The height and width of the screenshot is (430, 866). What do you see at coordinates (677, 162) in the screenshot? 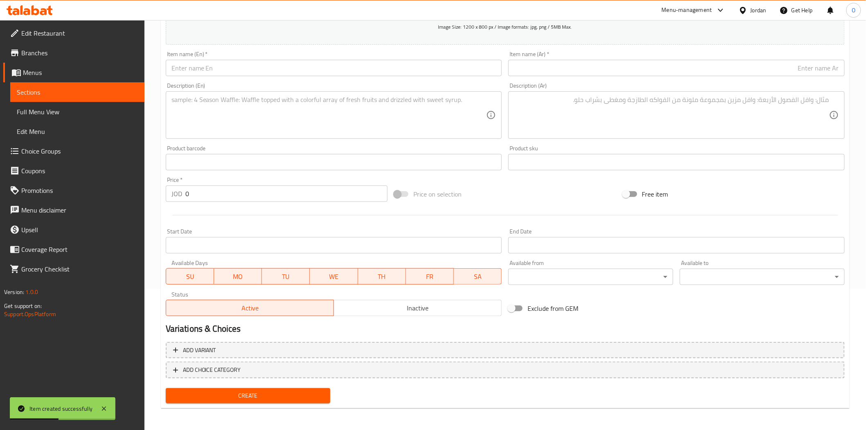
I see `input: Please enter product sku` at bounding box center [677, 162].